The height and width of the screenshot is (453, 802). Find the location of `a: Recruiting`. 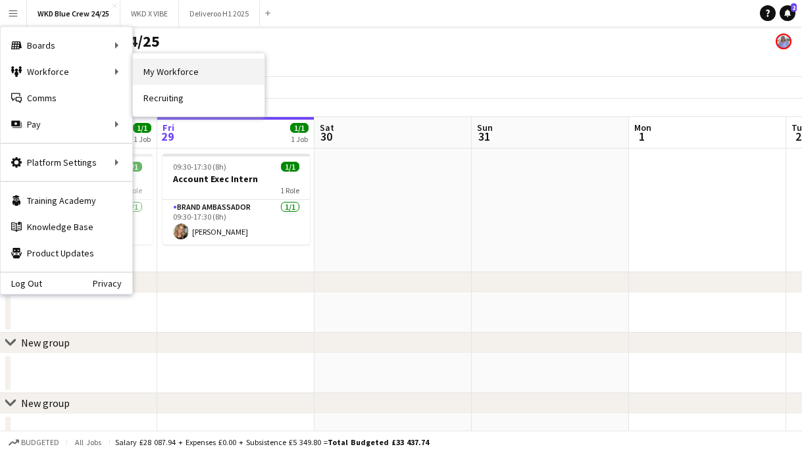

a: Recruiting is located at coordinates (199, 98).